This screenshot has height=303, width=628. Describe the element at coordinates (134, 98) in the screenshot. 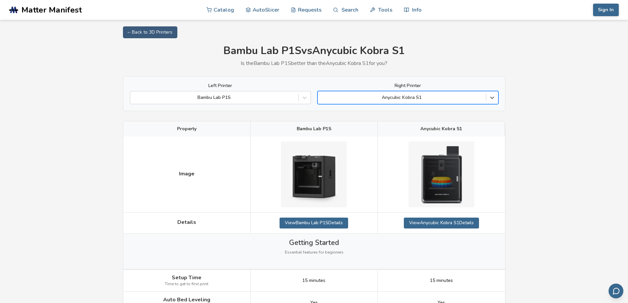

I see `input: Bambu Lab P1S` at that location.